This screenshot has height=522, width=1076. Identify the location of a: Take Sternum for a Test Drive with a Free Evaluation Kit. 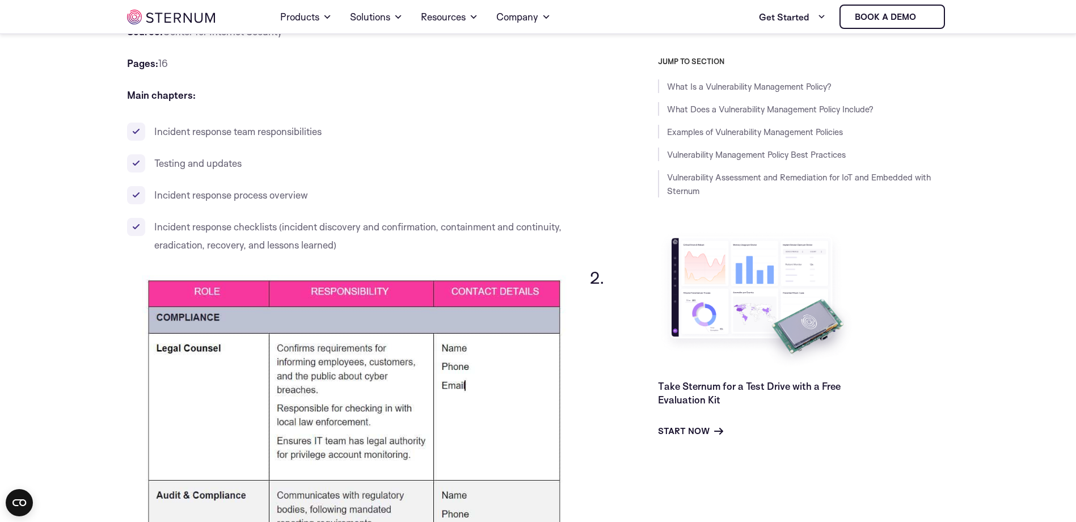
(749, 393).